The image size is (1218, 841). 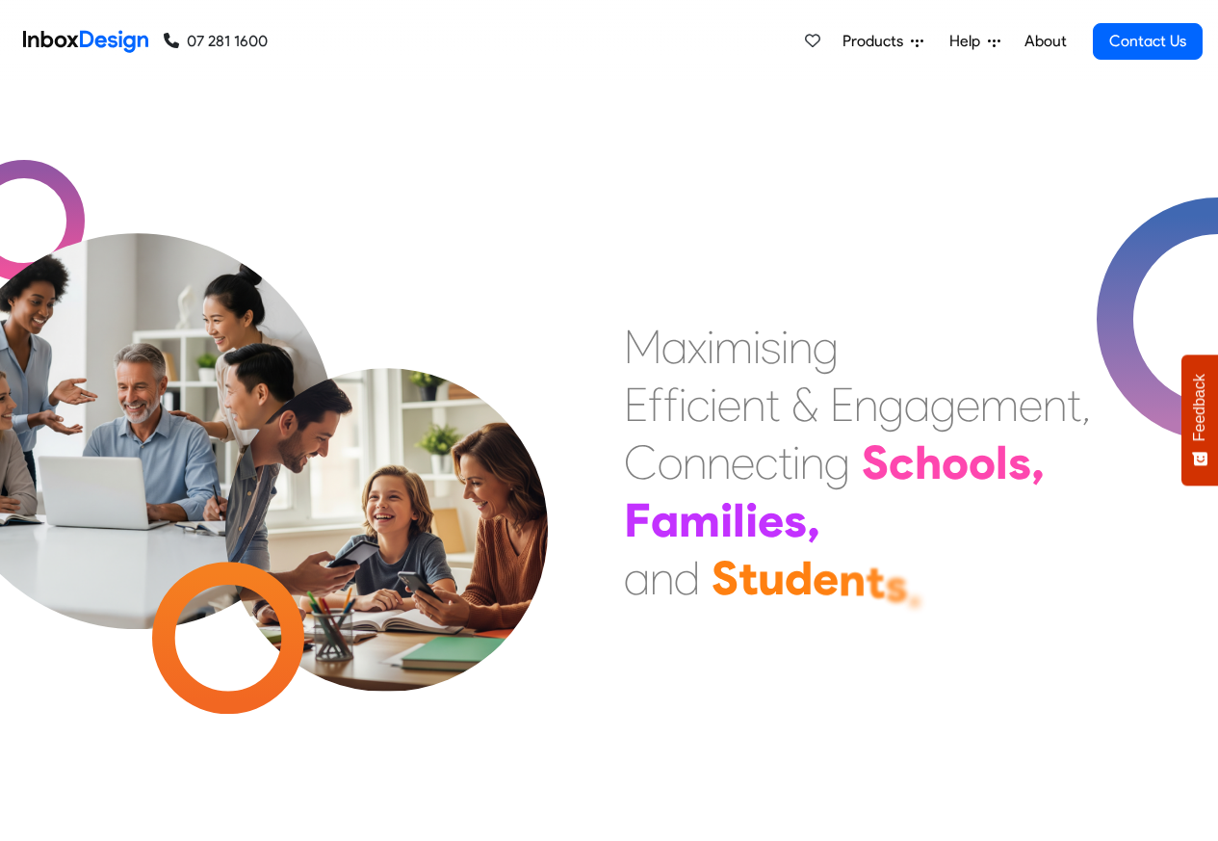 I want to click on div: Maximising Efficient & Engagement, Connecting Schools, Families, and Students., so click(x=857, y=462).